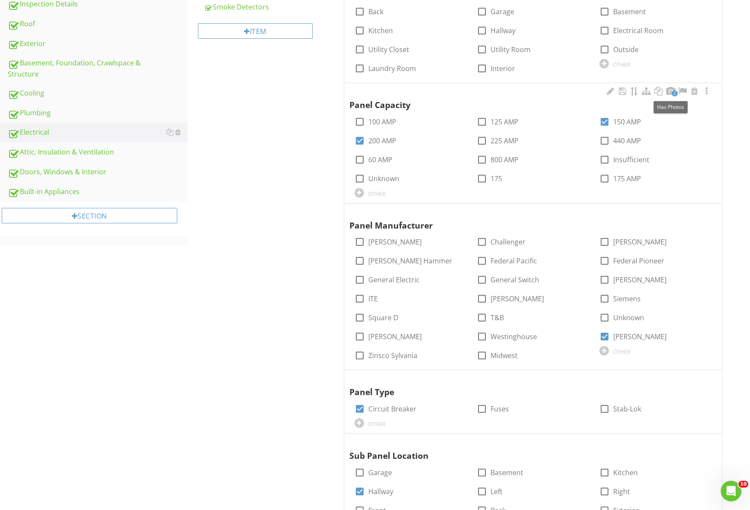 The image size is (750, 510). What do you see at coordinates (631, 160) in the screenshot?
I see `label: Insufficient` at bounding box center [631, 160].